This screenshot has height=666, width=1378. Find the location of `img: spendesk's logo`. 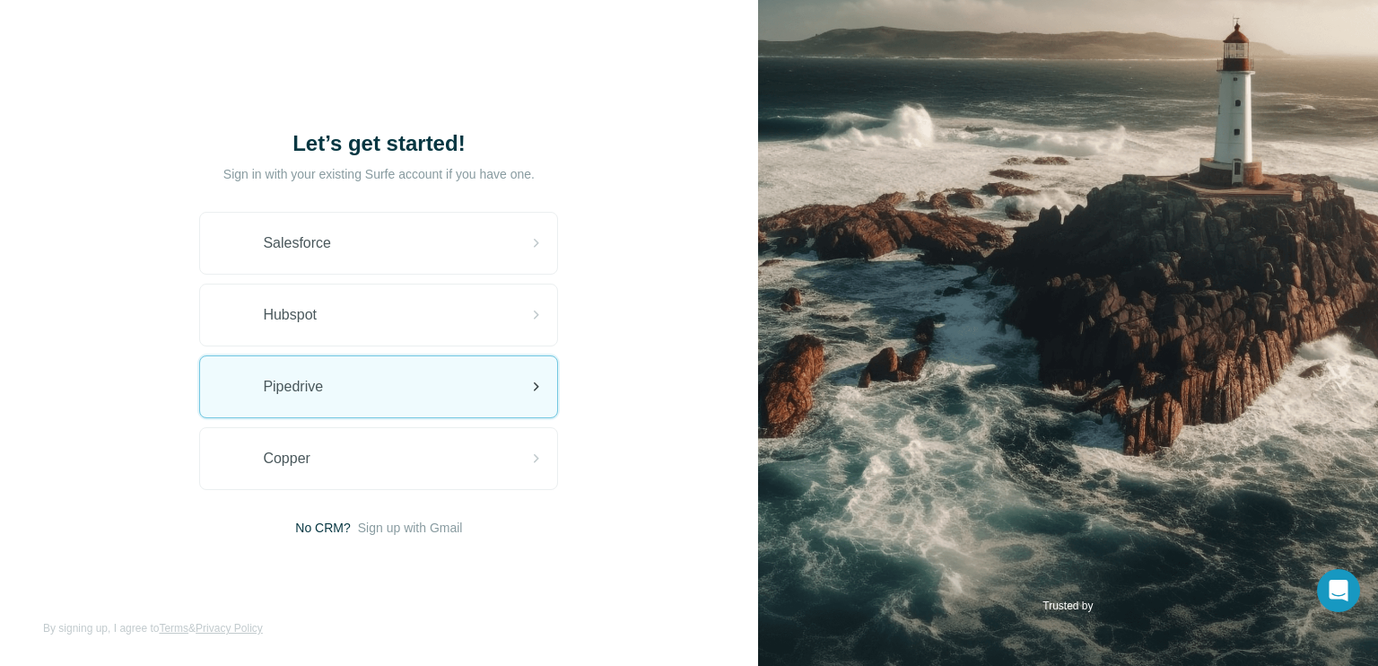

img: spendesk's logo is located at coordinates (1191, 612).